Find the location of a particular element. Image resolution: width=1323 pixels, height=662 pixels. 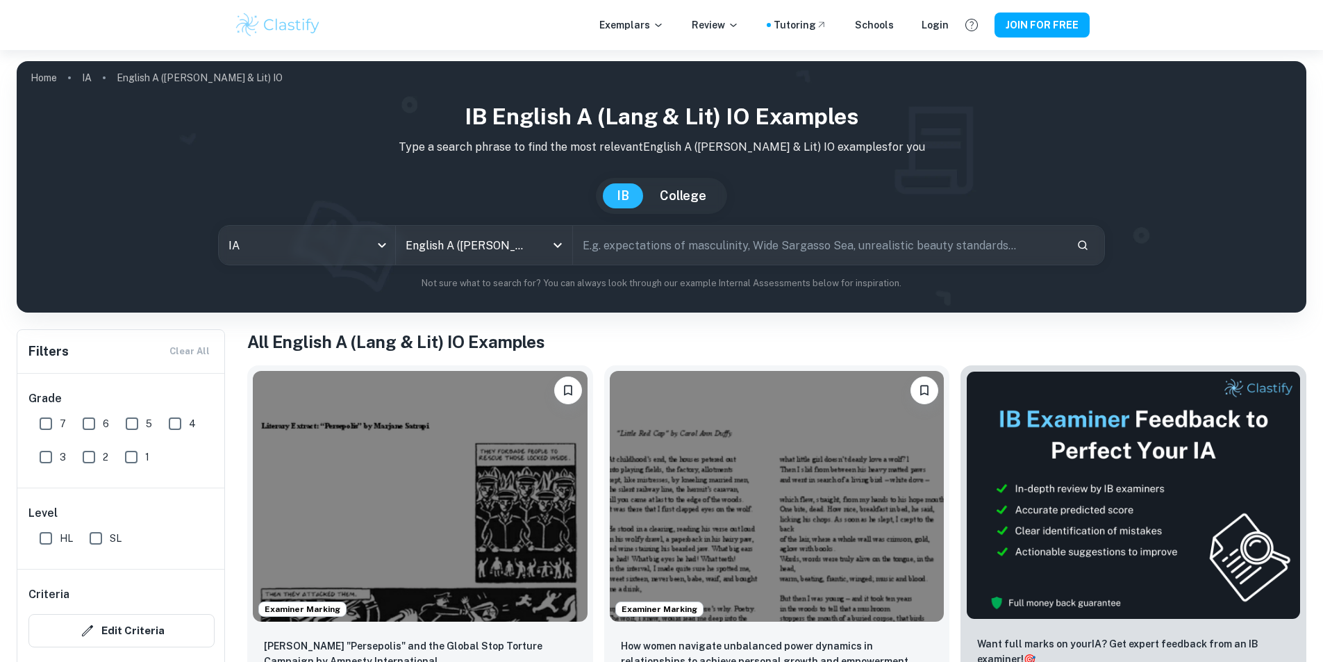

button: IB is located at coordinates (623, 196).